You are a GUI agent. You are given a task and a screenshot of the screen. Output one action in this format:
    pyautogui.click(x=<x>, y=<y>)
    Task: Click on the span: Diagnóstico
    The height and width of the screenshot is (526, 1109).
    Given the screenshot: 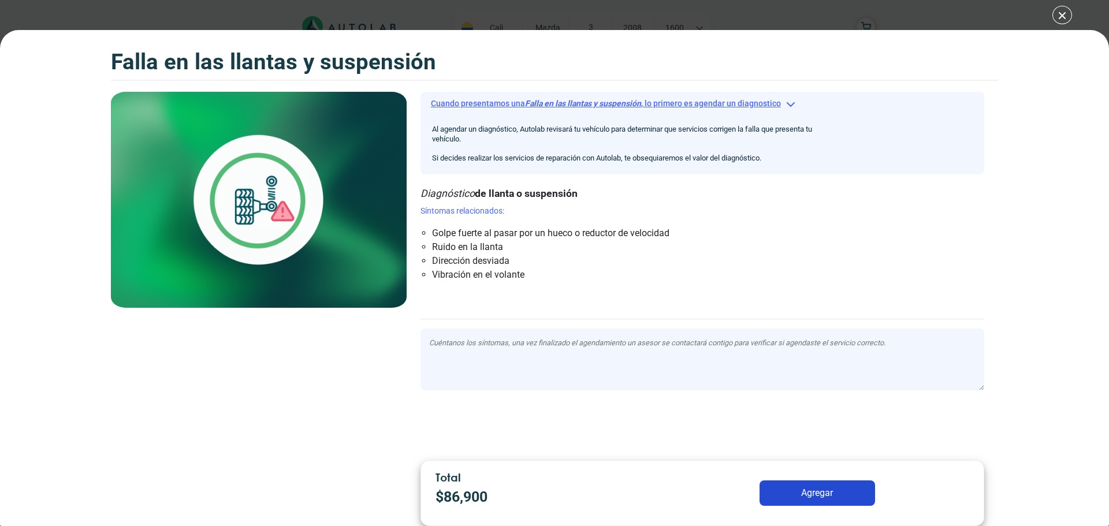 What is the action you would take?
    pyautogui.click(x=448, y=194)
    